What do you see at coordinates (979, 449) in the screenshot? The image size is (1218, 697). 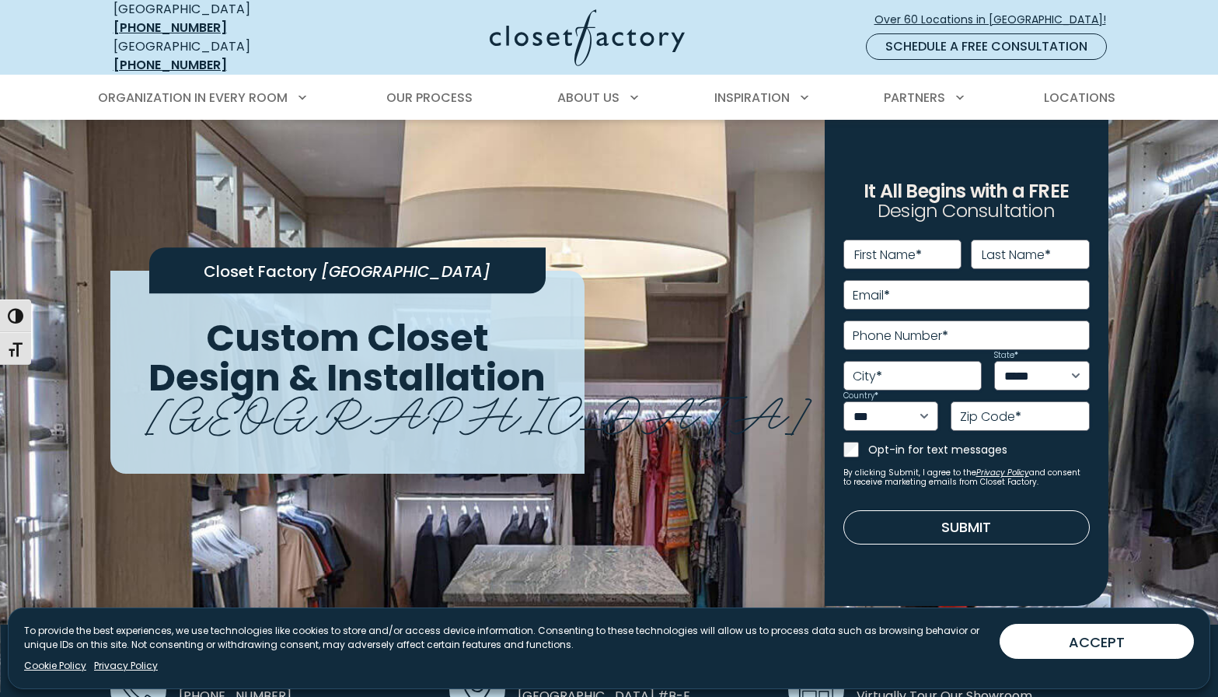 I see `label: Opt-in for text messages` at bounding box center [979, 449].